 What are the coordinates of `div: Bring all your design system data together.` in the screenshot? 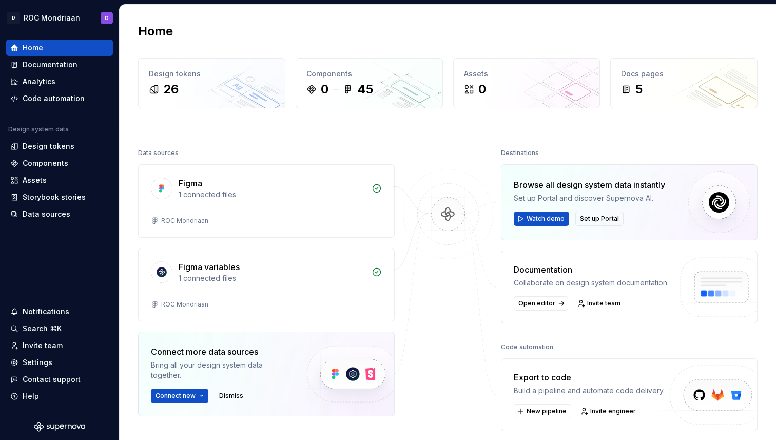 It's located at (220, 370).